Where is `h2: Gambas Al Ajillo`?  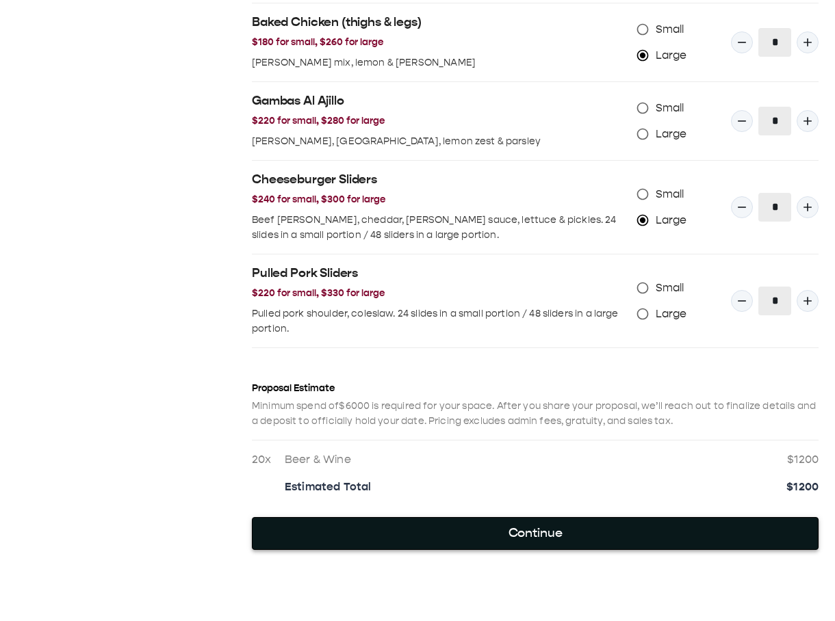 h2: Gambas Al Ajillo is located at coordinates (439, 101).